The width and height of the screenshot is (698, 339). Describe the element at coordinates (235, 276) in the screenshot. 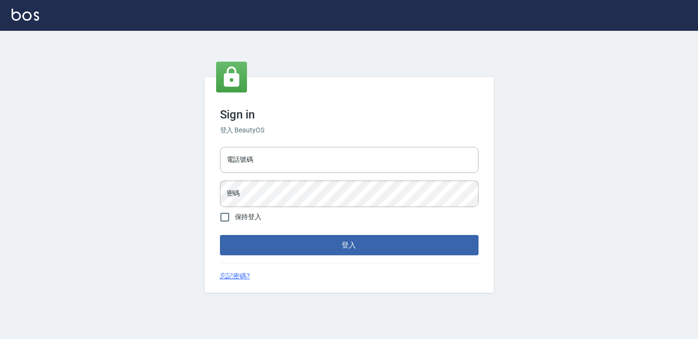

I see `a: 忘記密碼?` at that location.